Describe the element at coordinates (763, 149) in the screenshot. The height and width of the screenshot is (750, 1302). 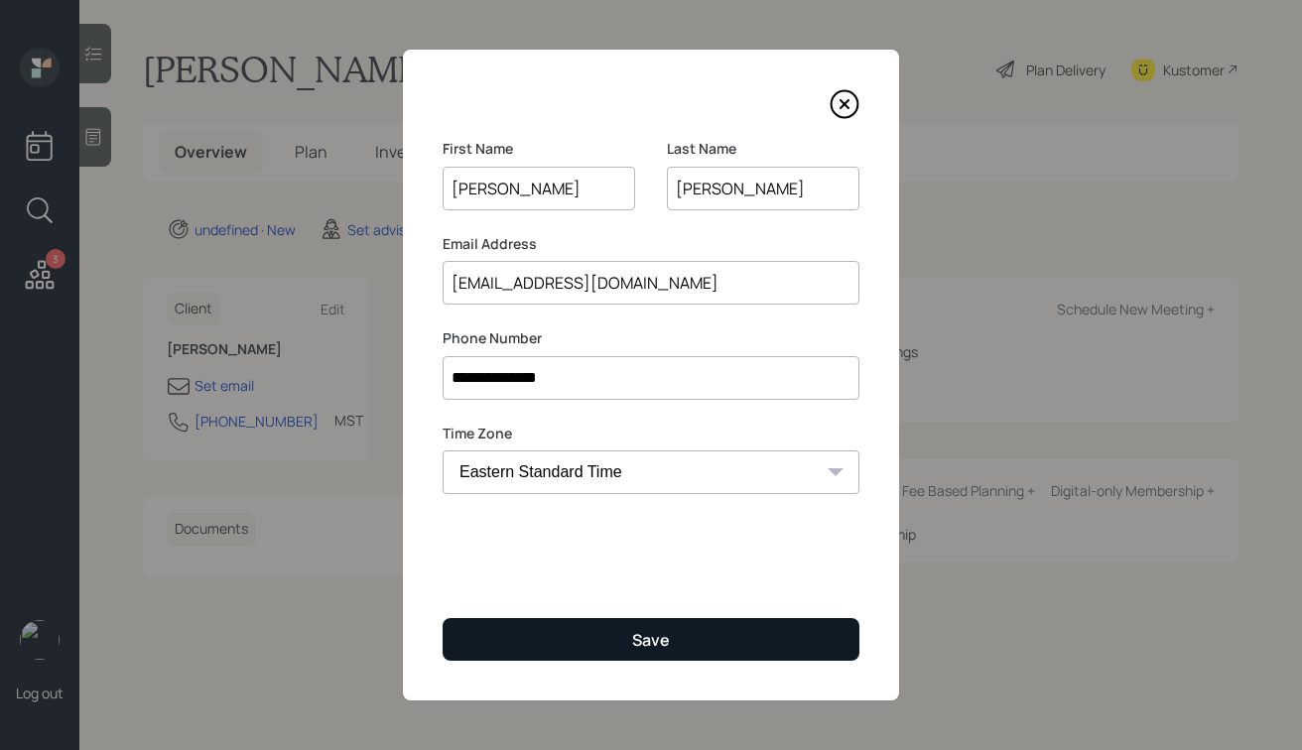
I see `label: Last Name` at that location.